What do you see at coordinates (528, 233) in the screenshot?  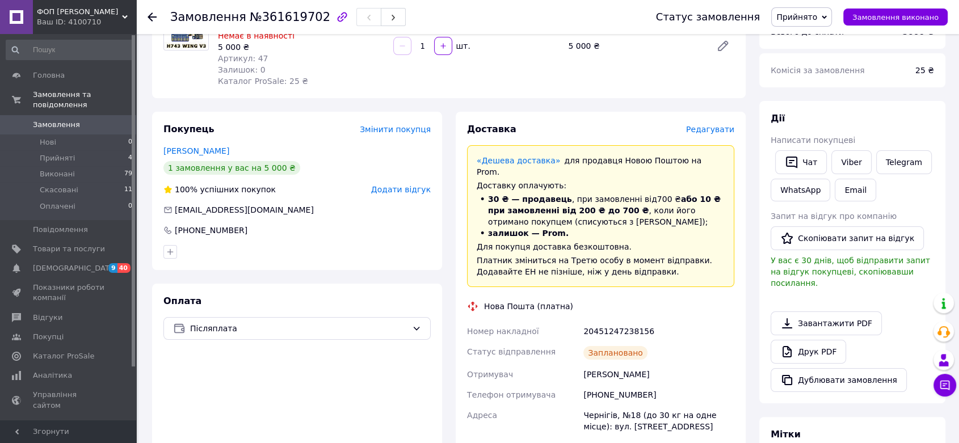 I see `span: залишок — Prom.` at bounding box center [528, 233].